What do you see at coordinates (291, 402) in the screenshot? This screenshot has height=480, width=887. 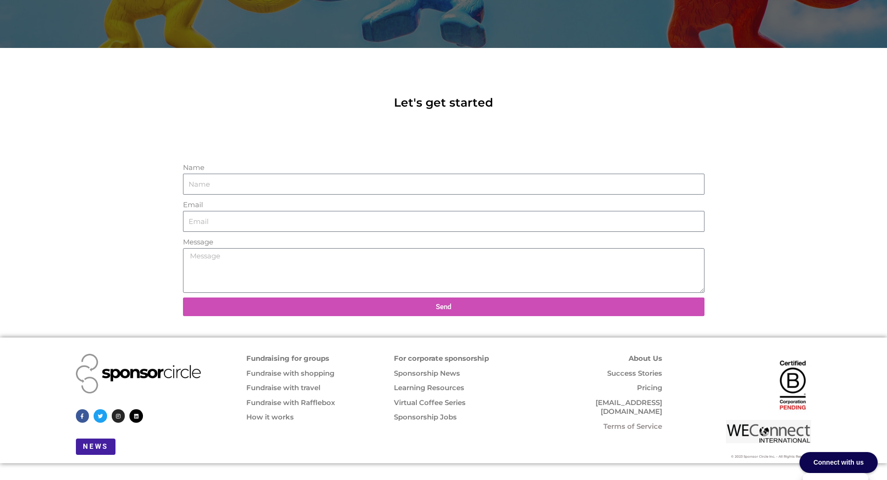 I see `a: Fundraise with Rafflebox` at bounding box center [291, 402].